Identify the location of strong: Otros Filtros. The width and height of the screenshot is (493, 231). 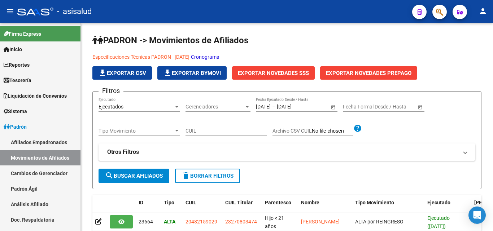
(123, 152).